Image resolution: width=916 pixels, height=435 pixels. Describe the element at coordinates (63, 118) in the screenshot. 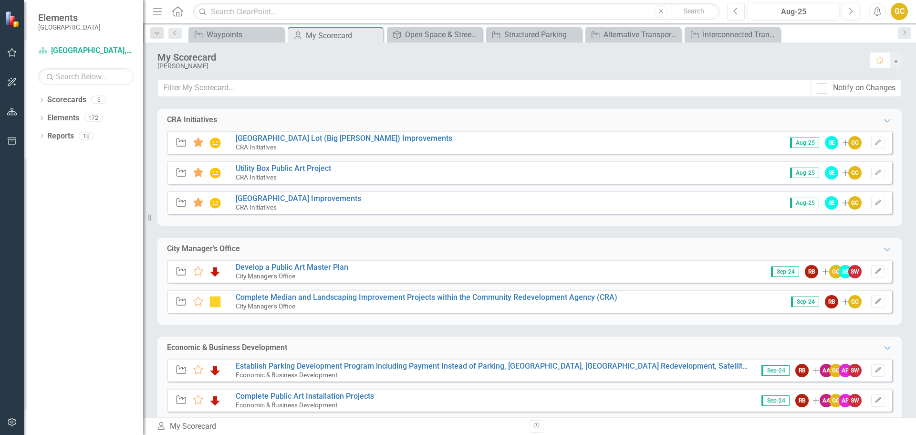

I see `a: Elements` at that location.